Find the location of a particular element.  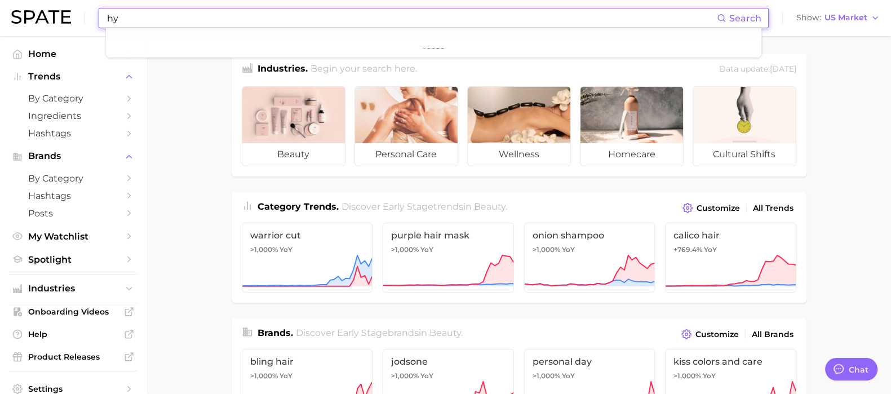

span: Discover Early Stage trends in . is located at coordinates (425, 206).